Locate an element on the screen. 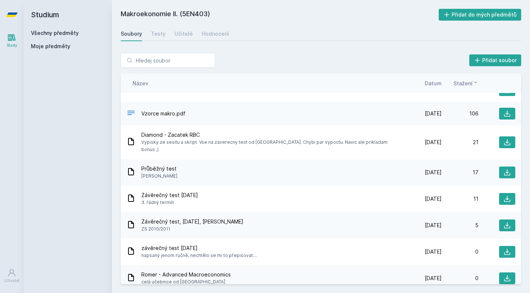 The image size is (530, 293). a: Všechny předměty is located at coordinates (55, 33).